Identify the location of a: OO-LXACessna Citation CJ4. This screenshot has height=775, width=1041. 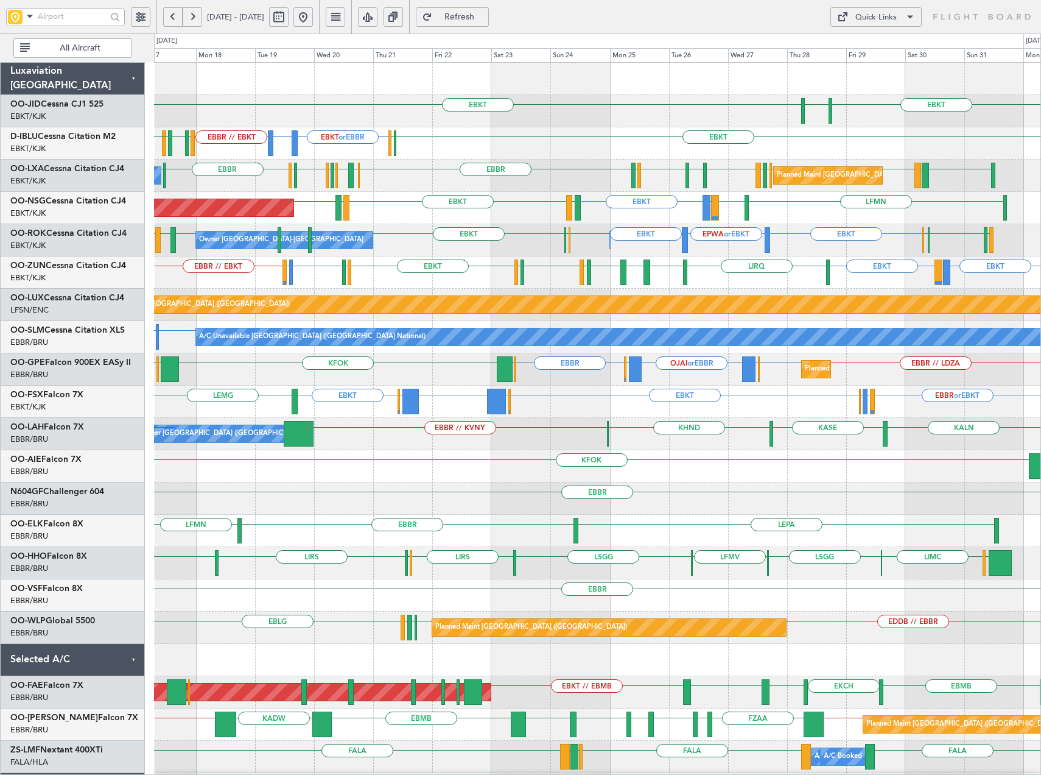
(67, 169).